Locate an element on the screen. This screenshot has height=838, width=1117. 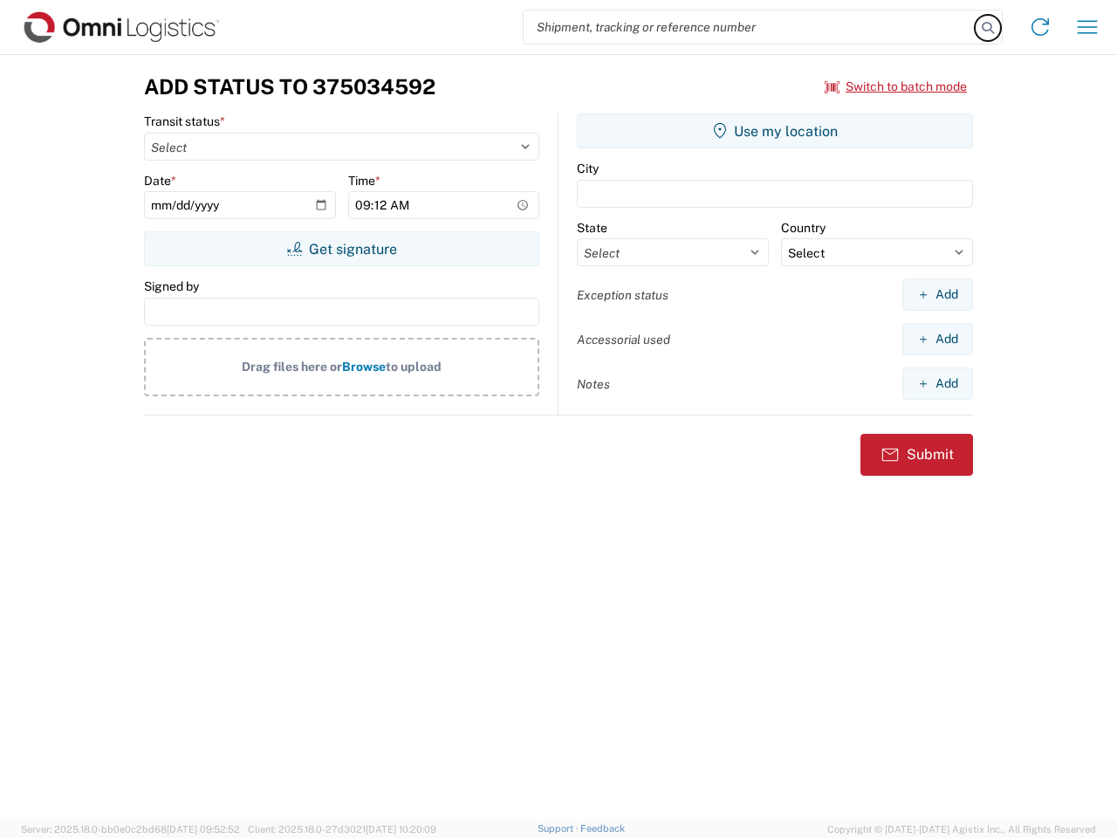
label: City is located at coordinates (587, 168).